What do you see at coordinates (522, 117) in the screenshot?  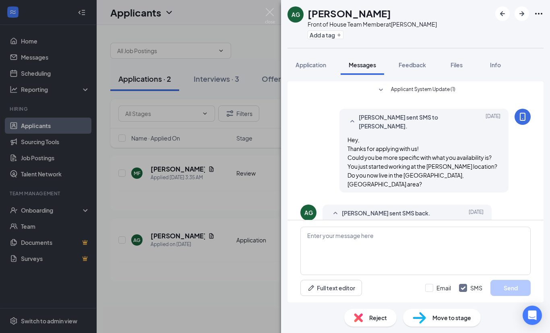 I see `svg: MobileSms` at bounding box center [522, 117].